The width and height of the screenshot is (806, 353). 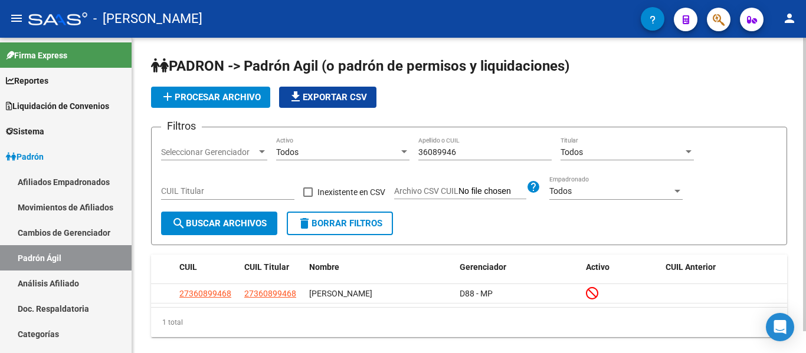 I want to click on mat-icon: person, so click(x=789, y=18).